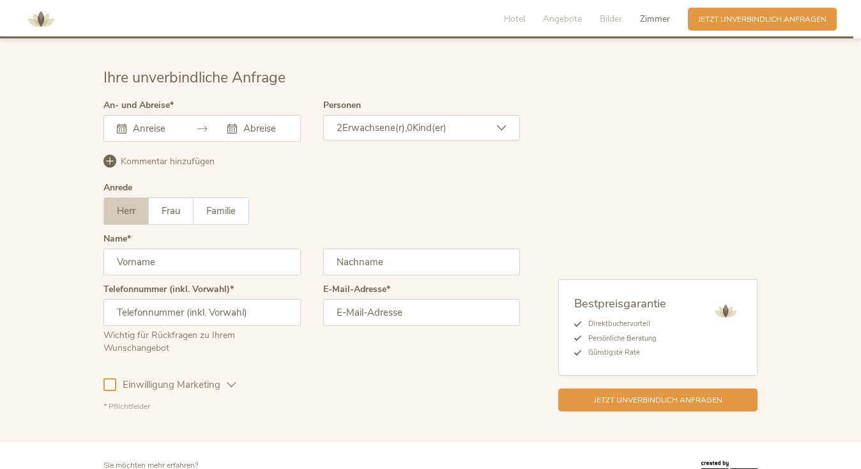  Describe the element at coordinates (357, 289) in the screenshot. I see `label: E-Mail-Adresse` at that location.